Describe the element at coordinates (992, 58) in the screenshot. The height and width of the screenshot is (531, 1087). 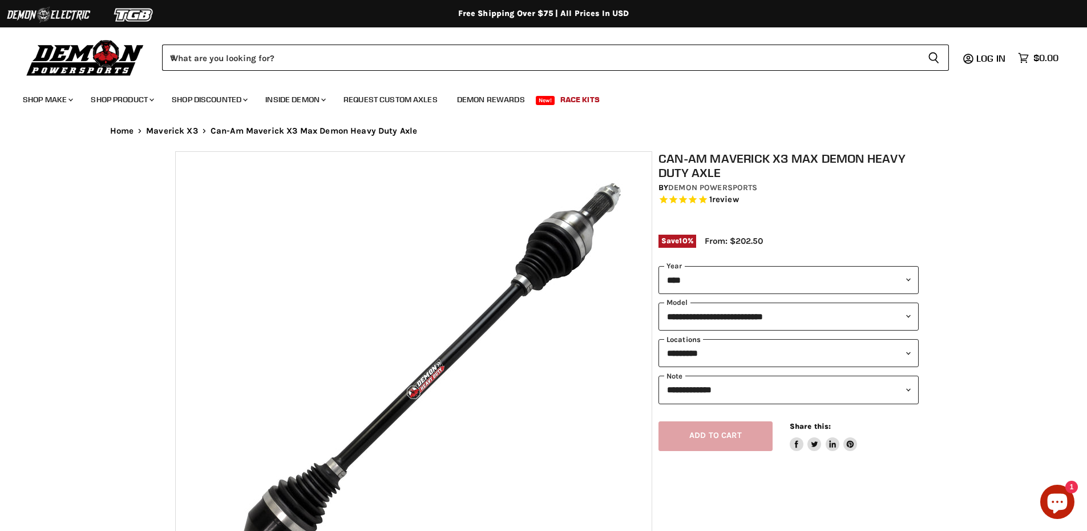
I see `a: Log in` at that location.